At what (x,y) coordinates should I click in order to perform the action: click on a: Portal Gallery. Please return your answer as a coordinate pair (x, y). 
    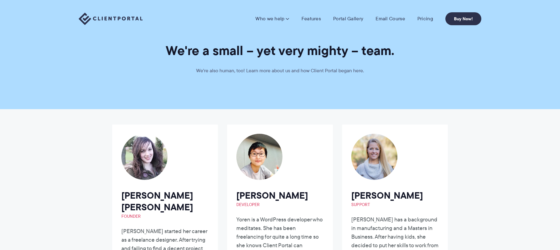
    Looking at the image, I should click on (348, 19).